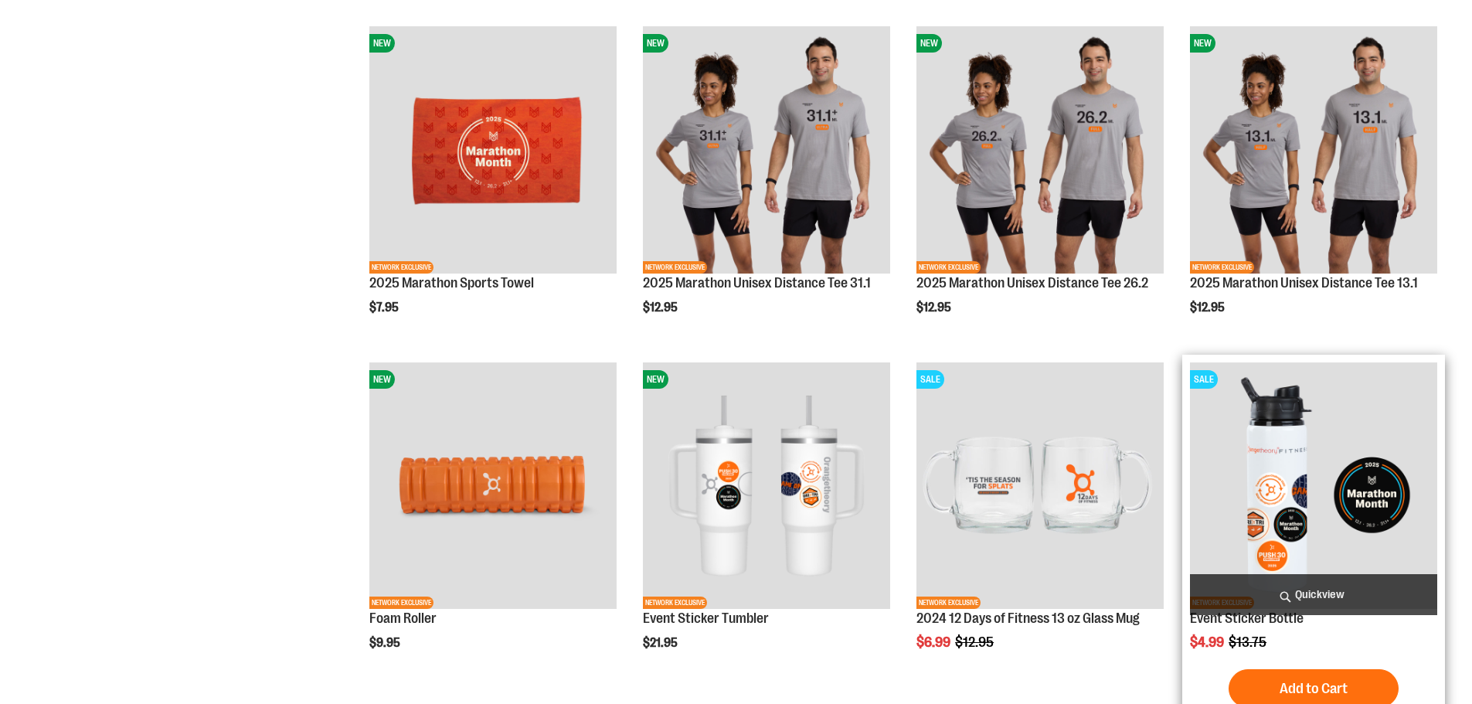 The image size is (1472, 704). What do you see at coordinates (493, 487) in the screenshot?
I see `a: Foam RollerNEWNETWORK EXCLUSIVE` at bounding box center [493, 487].